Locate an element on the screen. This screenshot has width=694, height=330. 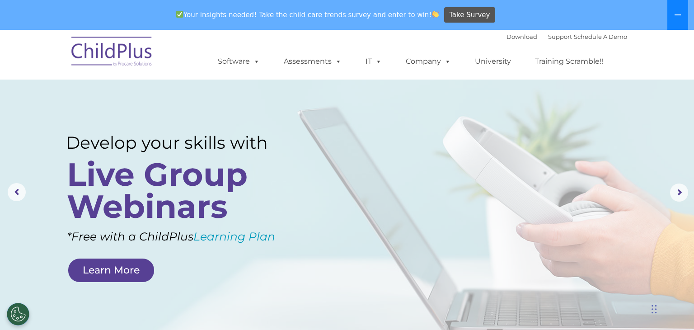
span: Take Survey is located at coordinates (470, 15).